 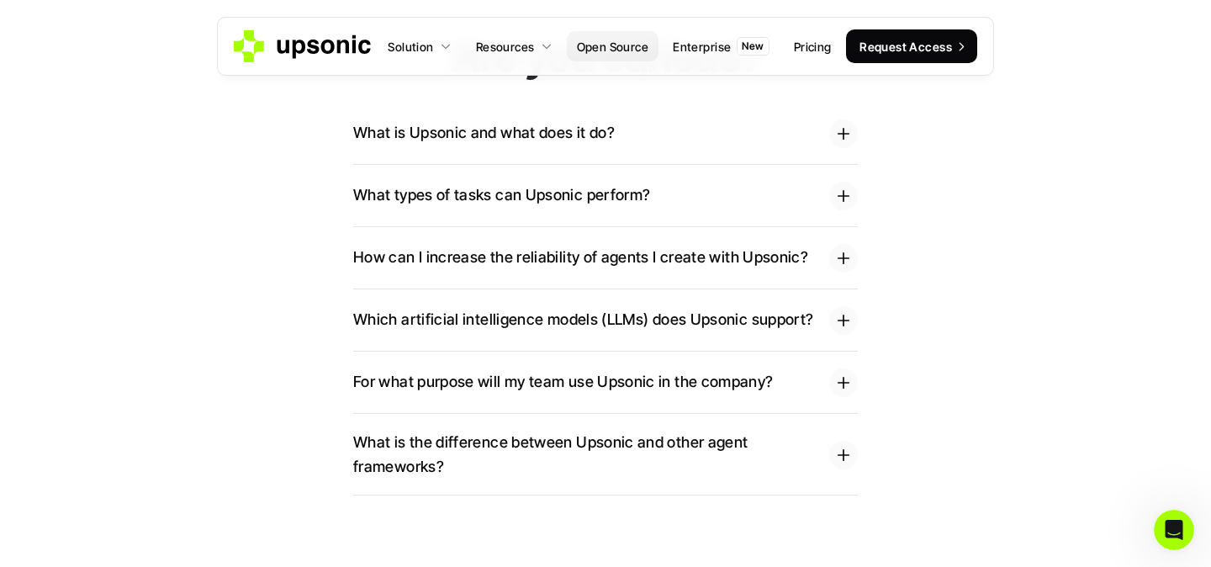 I want to click on a: Request Access, so click(x=912, y=46).